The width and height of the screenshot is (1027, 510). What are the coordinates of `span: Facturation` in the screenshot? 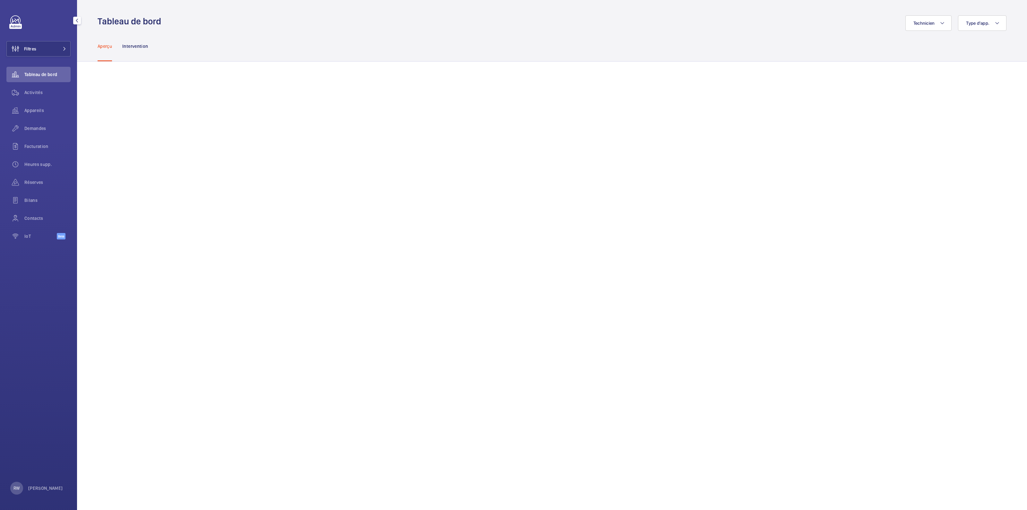 It's located at (48, 146).